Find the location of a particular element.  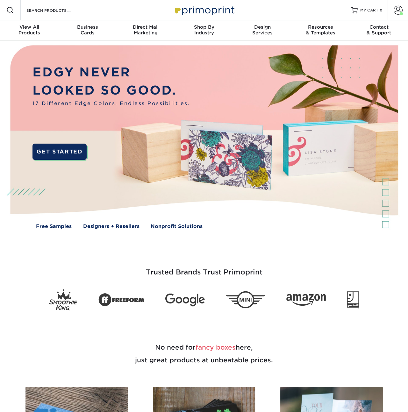

img: Google is located at coordinates (185, 300).